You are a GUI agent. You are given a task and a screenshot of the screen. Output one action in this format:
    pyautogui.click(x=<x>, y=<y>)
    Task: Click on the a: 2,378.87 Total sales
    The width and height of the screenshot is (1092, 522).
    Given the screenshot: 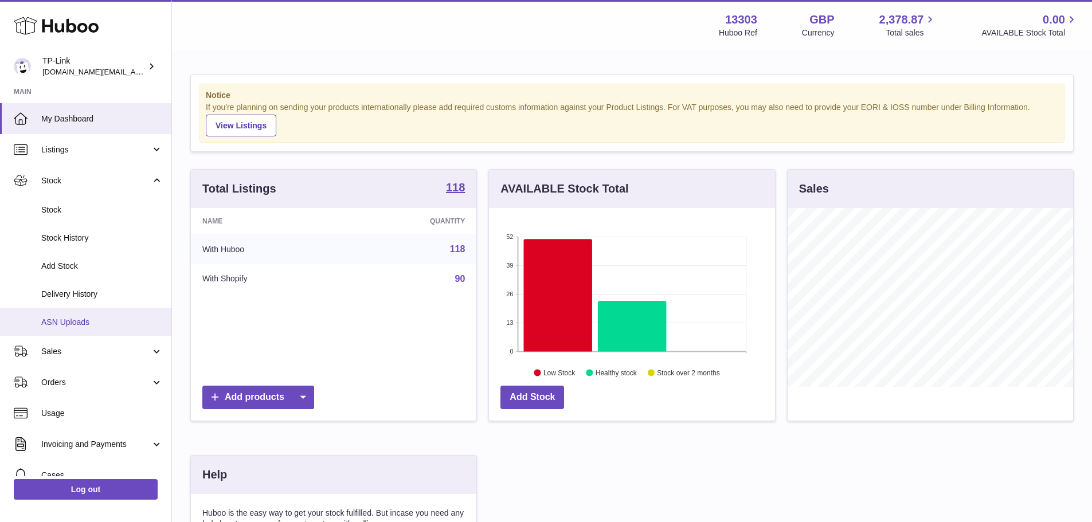 What is the action you would take?
    pyautogui.click(x=908, y=25)
    